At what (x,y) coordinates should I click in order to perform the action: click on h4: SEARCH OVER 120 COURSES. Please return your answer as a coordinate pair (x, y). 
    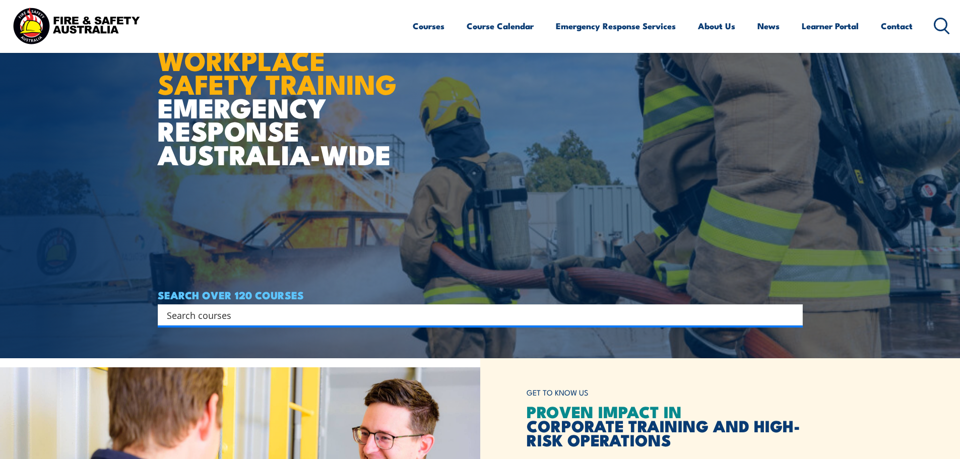
    Looking at the image, I should click on (480, 295).